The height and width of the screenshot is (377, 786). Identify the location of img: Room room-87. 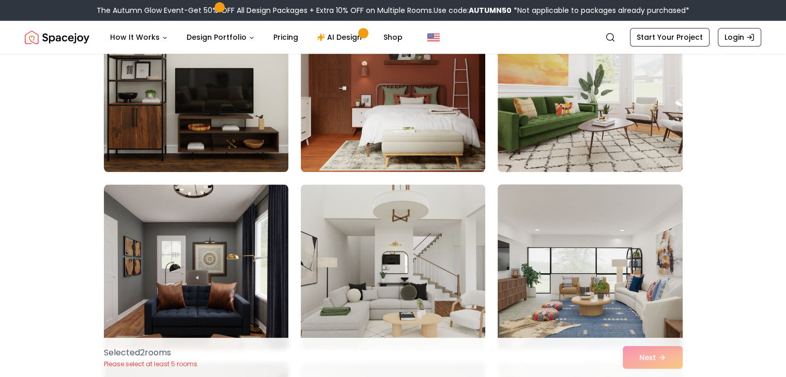
(589, 89).